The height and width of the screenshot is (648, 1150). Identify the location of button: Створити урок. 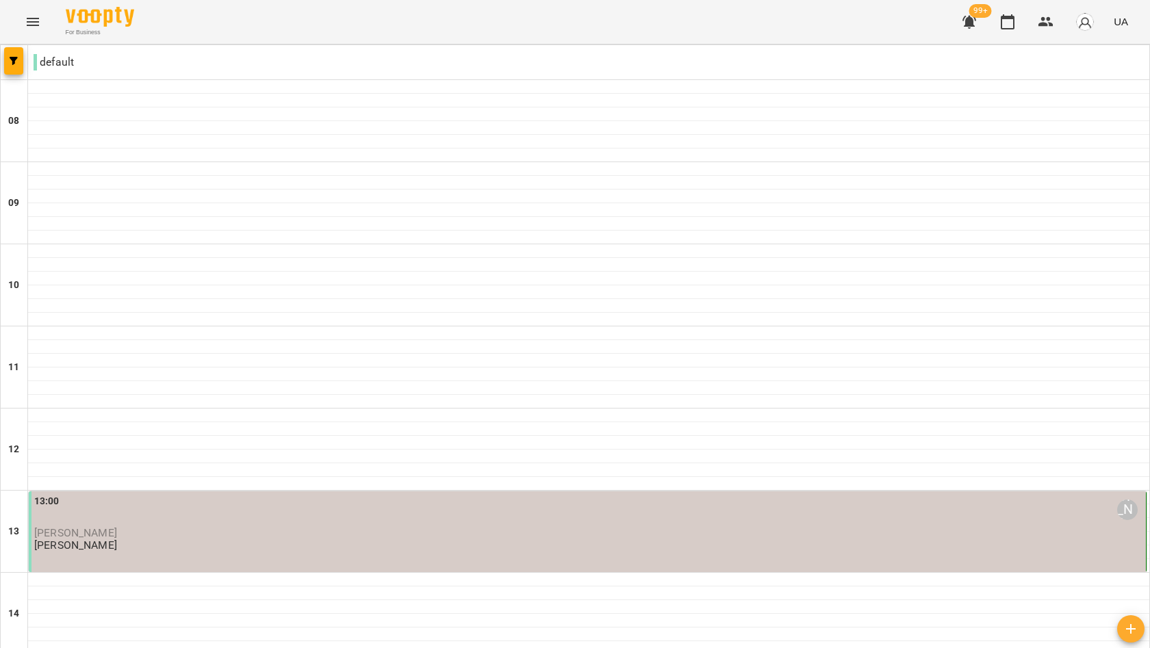
(1131, 629).